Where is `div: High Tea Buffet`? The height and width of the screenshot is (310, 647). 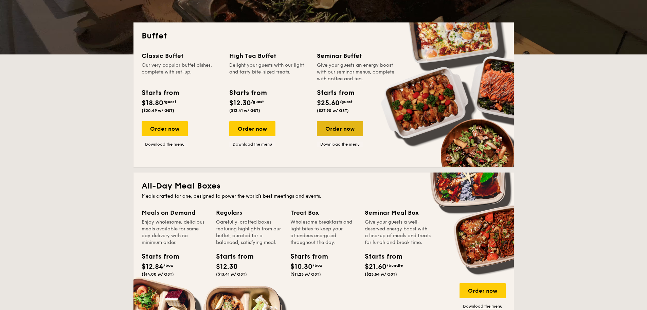 div: High Tea Buffet is located at coordinates (269, 56).